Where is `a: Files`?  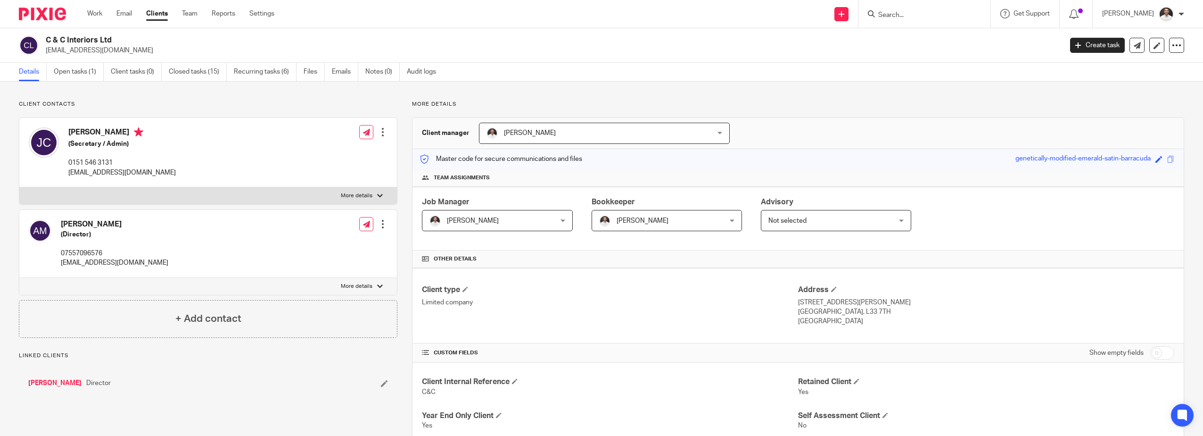 a: Files is located at coordinates (314, 72).